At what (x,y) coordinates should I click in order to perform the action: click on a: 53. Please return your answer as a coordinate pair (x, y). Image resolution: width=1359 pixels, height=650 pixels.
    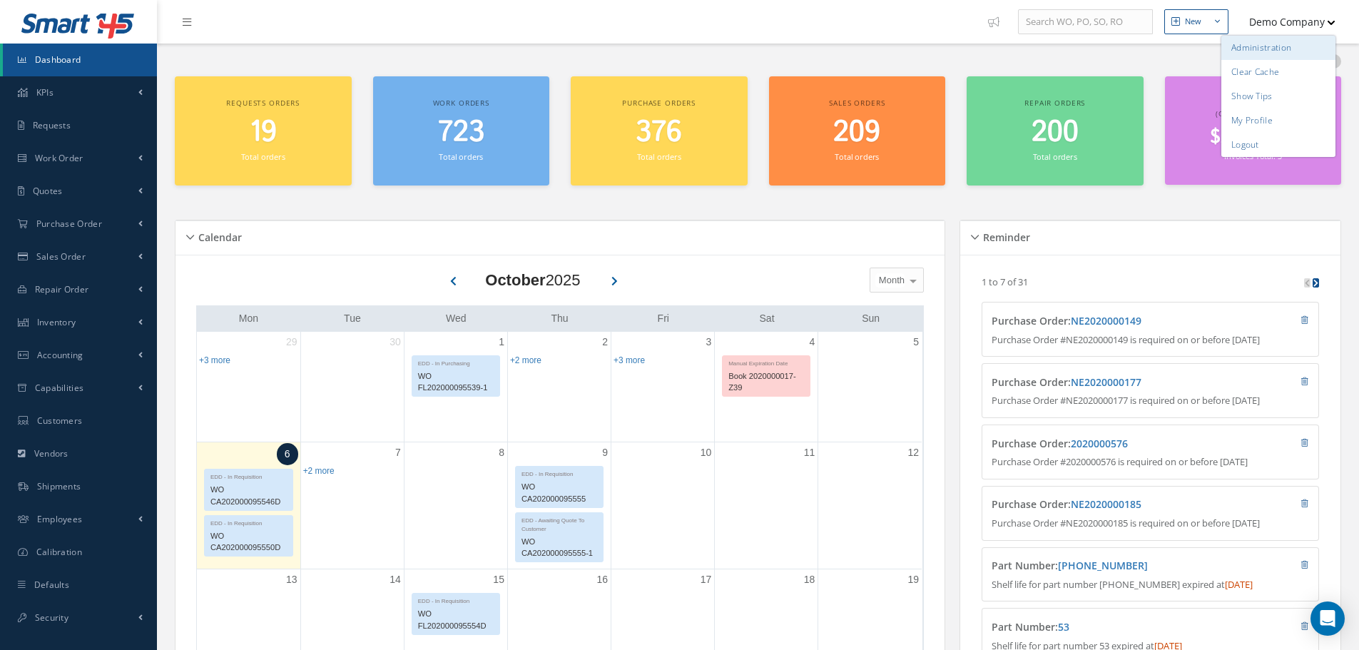
    Looking at the image, I should click on (1064, 627).